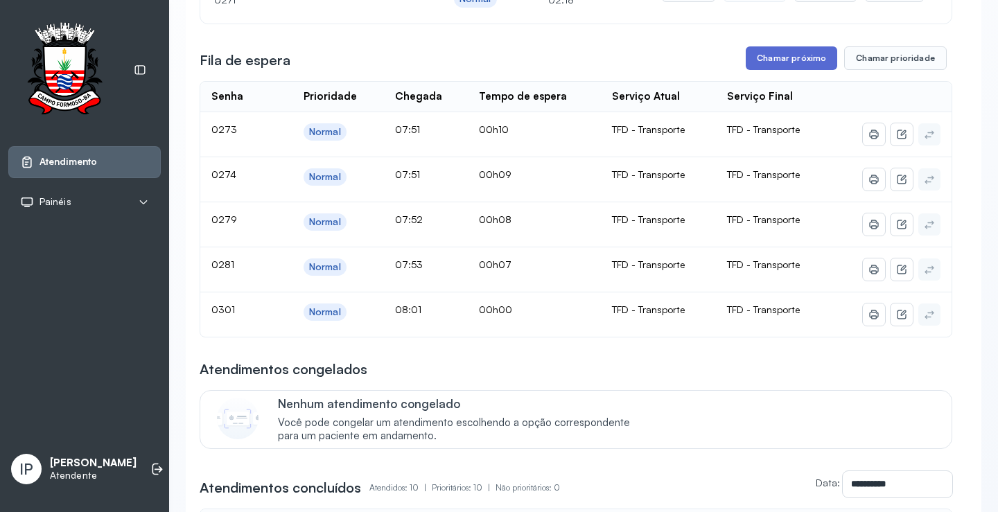 The width and height of the screenshot is (998, 512). What do you see at coordinates (409, 219) in the screenshot?
I see `span: 07:52` at bounding box center [409, 219].